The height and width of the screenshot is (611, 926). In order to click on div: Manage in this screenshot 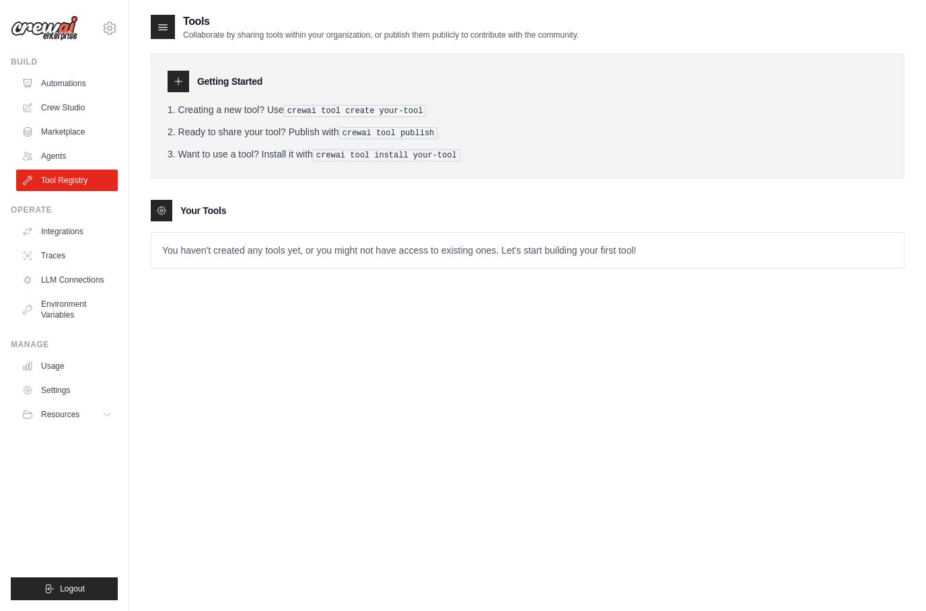, I will do `click(64, 345)`.